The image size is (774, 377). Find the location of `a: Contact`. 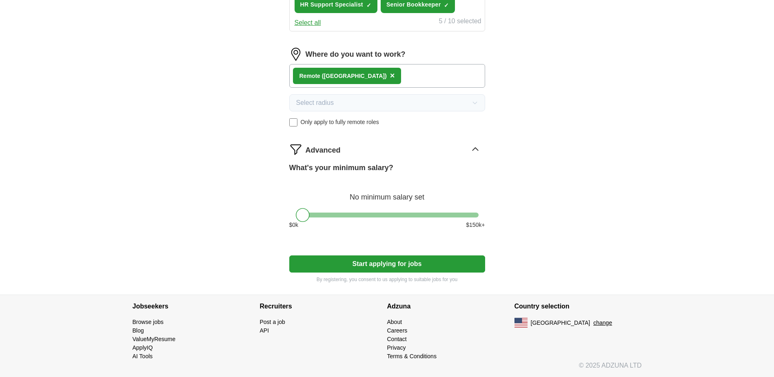

a: Contact is located at coordinates (397, 339).